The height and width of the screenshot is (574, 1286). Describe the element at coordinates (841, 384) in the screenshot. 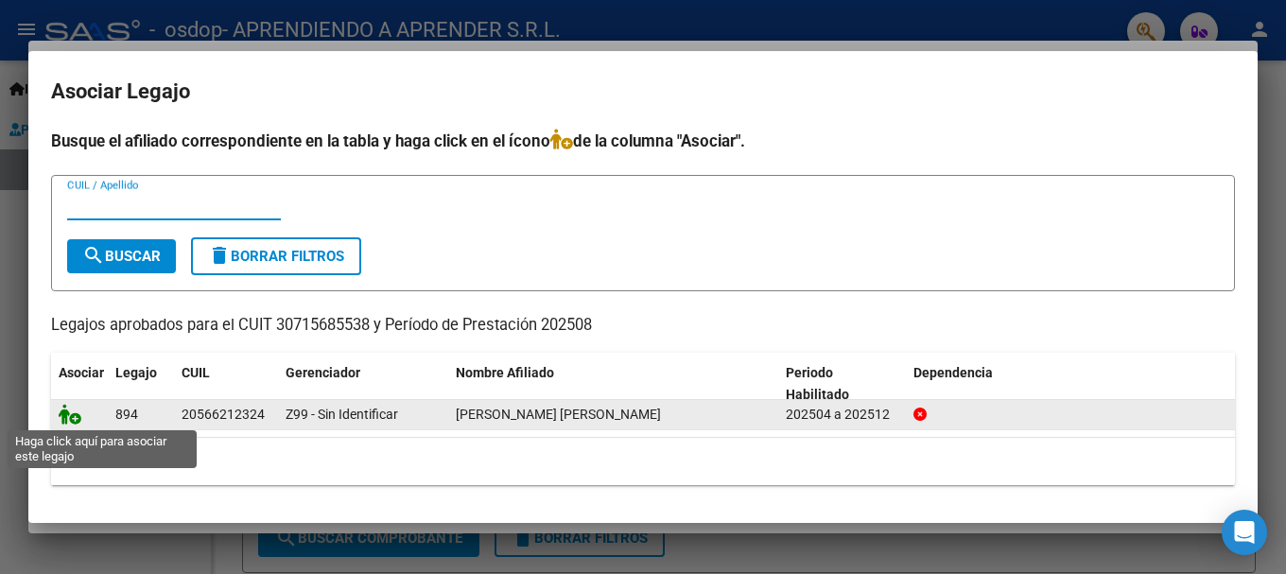

I see `datatable-header-cell: Periodo Habilitado` at that location.